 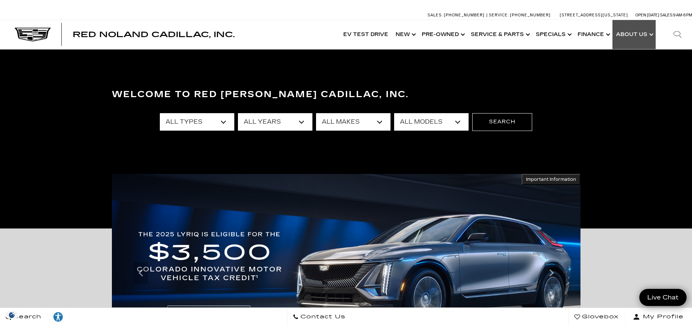 I want to click on button: Search, so click(x=502, y=122).